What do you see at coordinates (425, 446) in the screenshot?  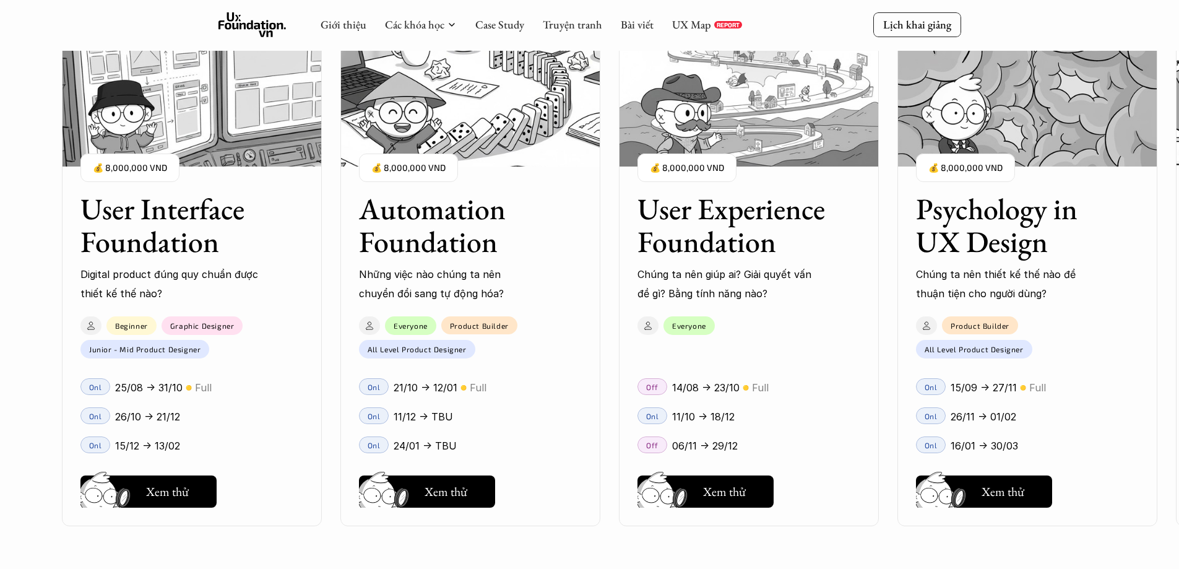 I see `p: 24/01 -> TBU` at bounding box center [425, 446].